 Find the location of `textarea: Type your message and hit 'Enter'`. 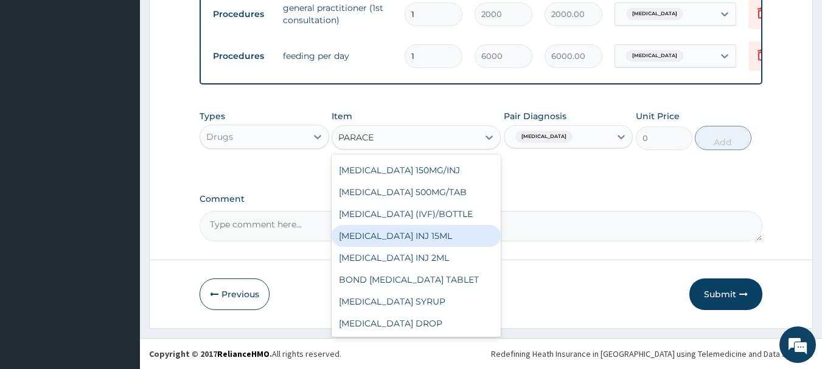

textarea: Type your message and hit 'Enter' is located at coordinates (119, 264).